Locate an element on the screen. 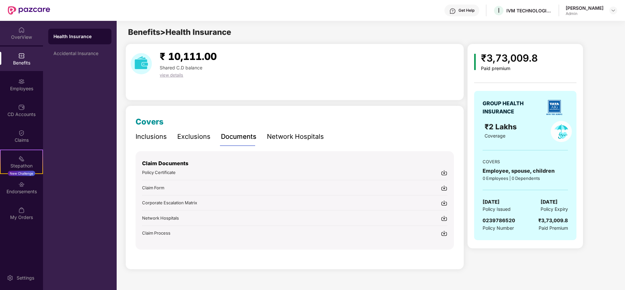 The image size is (625, 290). span: Policy Certificate is located at coordinates (159, 172).